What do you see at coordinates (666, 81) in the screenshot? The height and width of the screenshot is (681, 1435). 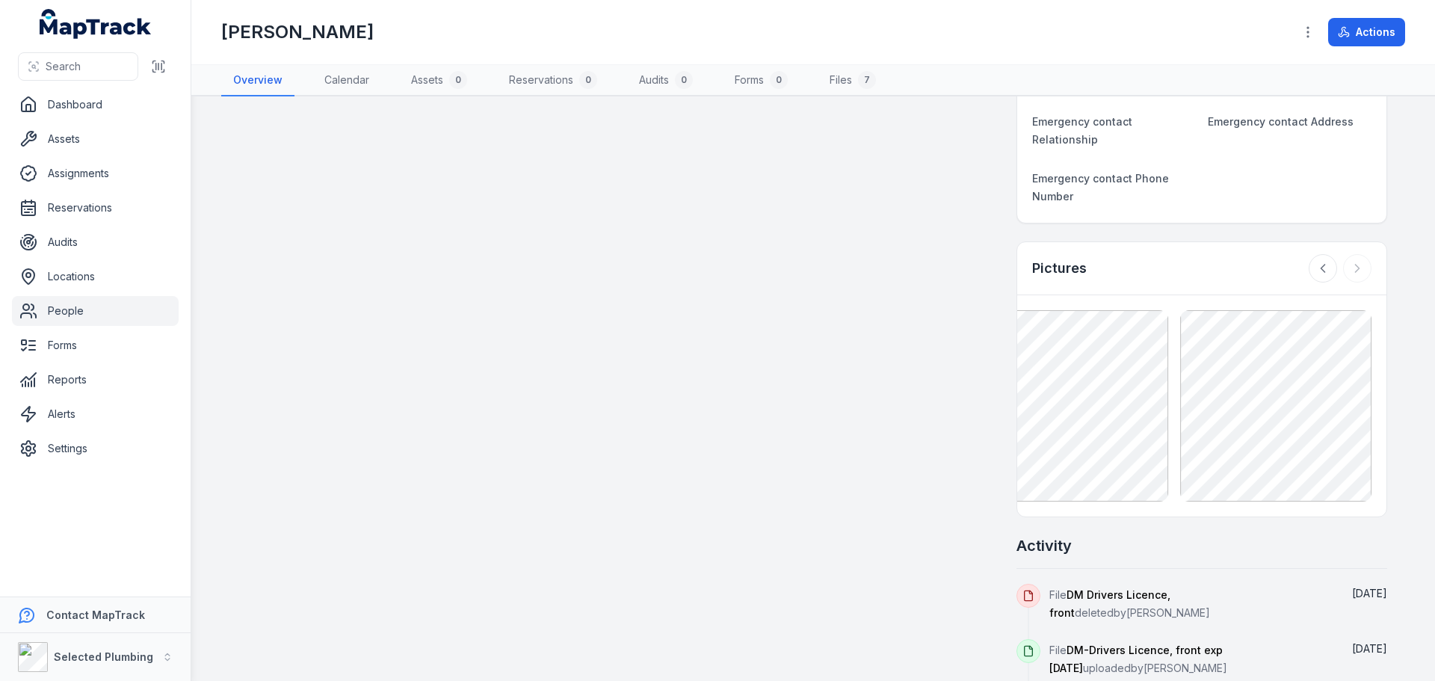 I see `a: Audits0` at bounding box center [666, 81].